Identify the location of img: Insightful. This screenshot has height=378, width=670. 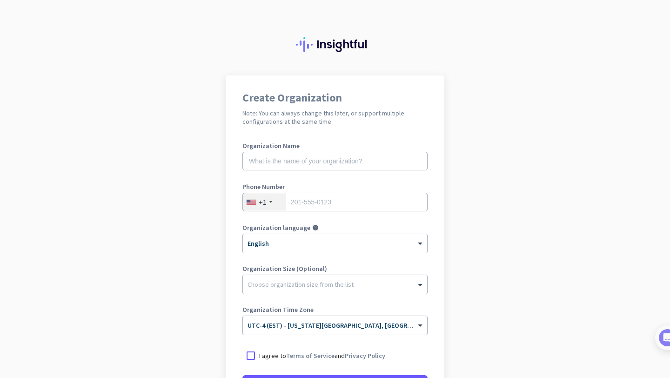
(335, 45).